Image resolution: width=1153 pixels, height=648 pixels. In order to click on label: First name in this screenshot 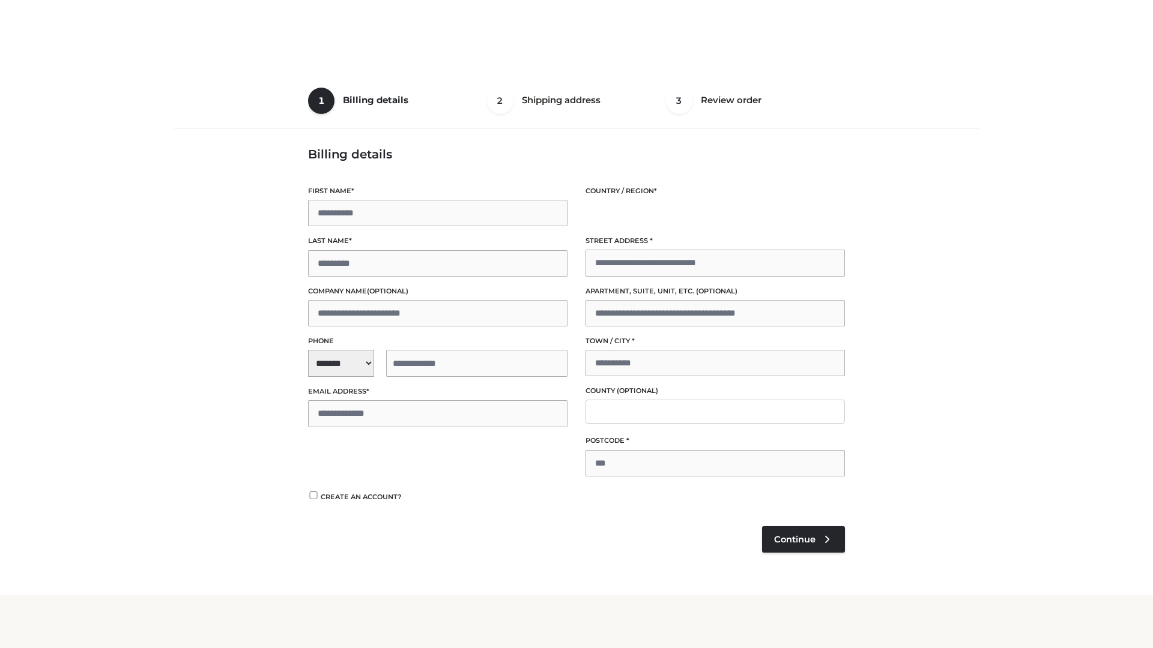, I will do `click(438, 191)`.